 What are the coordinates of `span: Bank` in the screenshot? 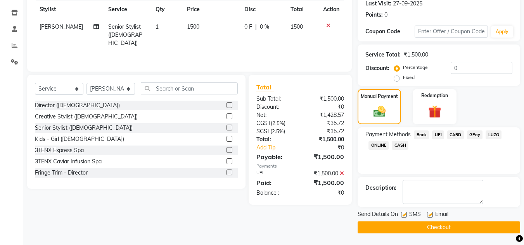 It's located at (421, 135).